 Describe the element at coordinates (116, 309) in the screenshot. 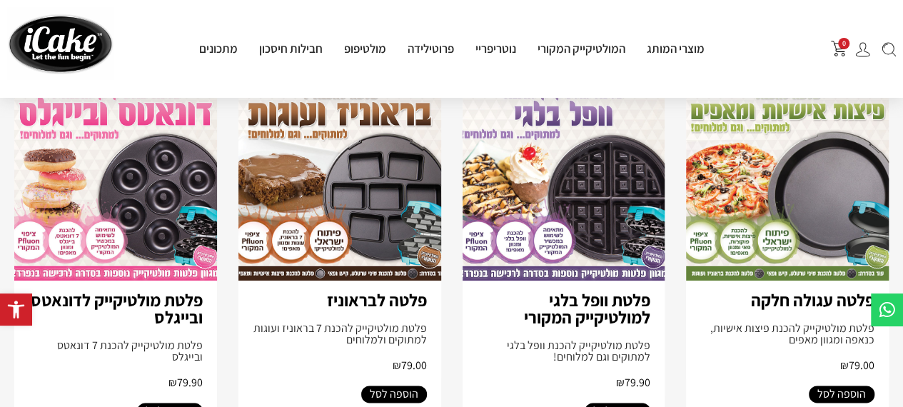

I see `a: פלטת מולטיקייק לדונאטס ובייגלס` at that location.